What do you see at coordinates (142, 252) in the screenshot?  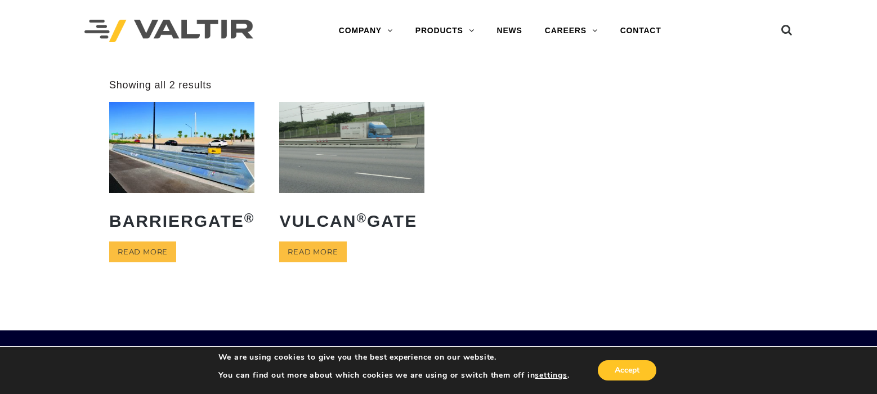 I see `a: Read more about “BarrierGate®”` at bounding box center [142, 252].